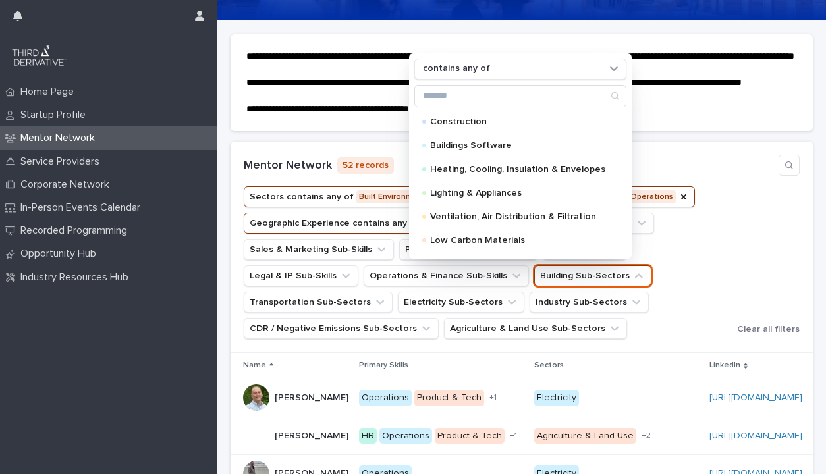 The width and height of the screenshot is (826, 474). Describe the element at coordinates (341, 329) in the screenshot. I see `button: CDR / Negative Emissions Sub-Sectors` at that location.